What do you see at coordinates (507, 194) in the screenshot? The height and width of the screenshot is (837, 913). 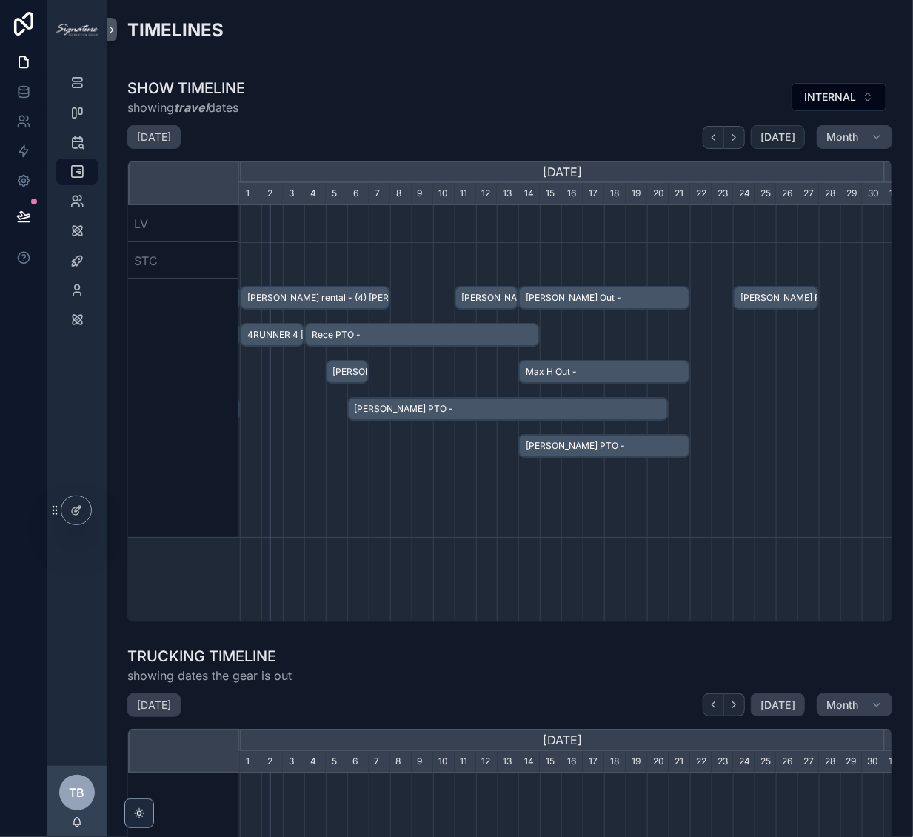 I see `div: 13` at bounding box center [507, 194].